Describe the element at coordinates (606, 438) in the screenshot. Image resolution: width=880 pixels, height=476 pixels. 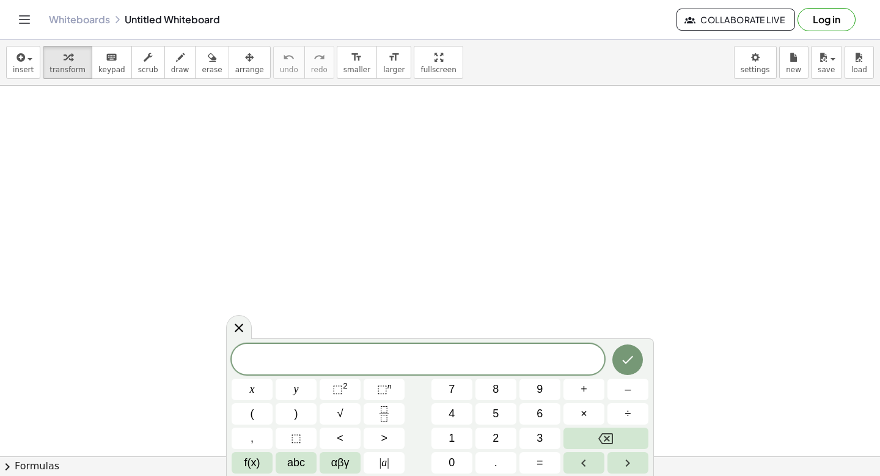
I see `button: Backspace` at that location.